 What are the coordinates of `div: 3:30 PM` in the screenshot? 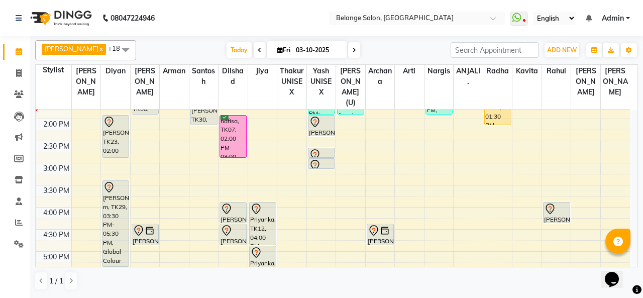 It's located at (56, 191).